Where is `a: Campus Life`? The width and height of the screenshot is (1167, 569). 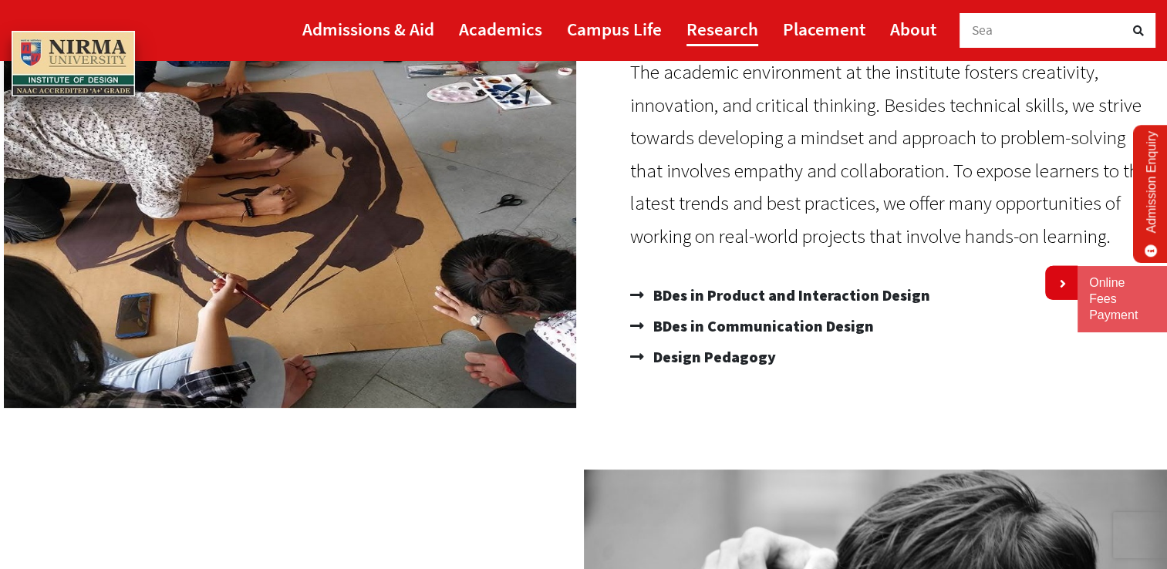 a: Campus Life is located at coordinates (614, 29).